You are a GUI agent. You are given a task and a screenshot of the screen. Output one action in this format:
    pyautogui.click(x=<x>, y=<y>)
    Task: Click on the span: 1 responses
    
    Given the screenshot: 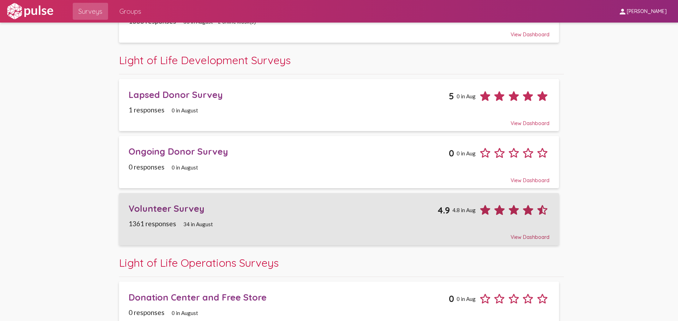 What is the action you would take?
    pyautogui.click(x=146, y=110)
    